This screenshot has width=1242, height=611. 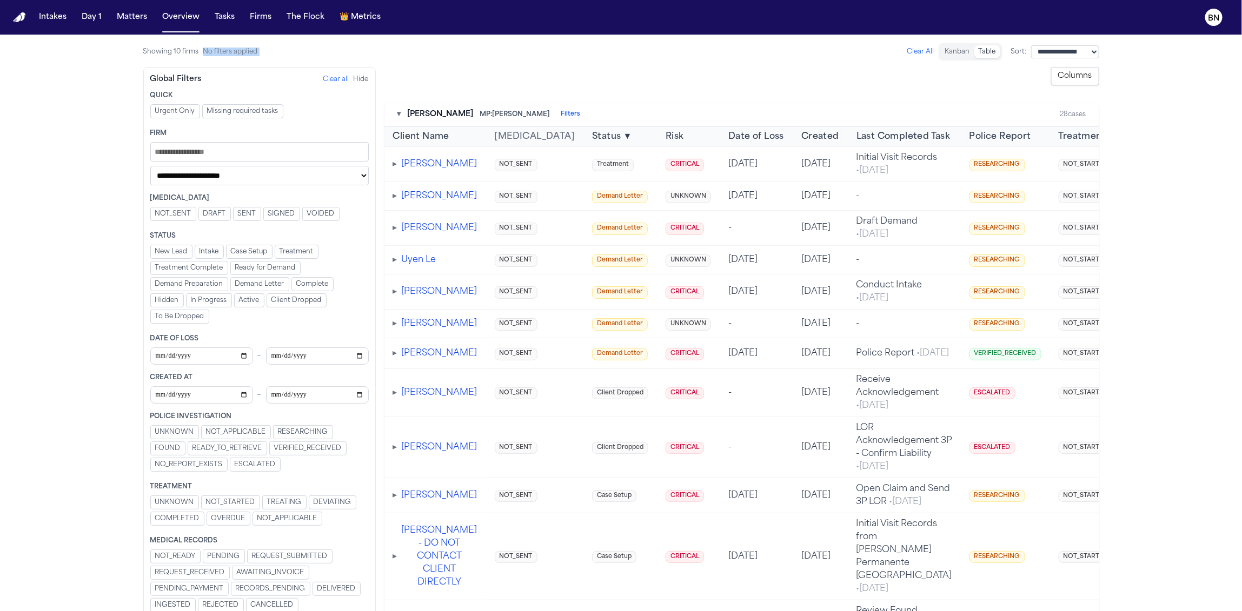 What do you see at coordinates (421, 137) in the screenshot?
I see `button: Client Name` at bounding box center [421, 137].